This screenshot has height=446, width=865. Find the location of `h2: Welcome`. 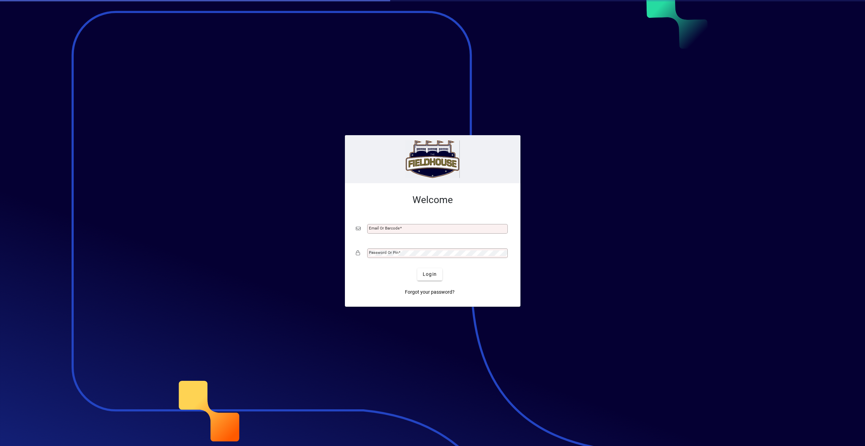

h2: Welcome is located at coordinates (433, 200).